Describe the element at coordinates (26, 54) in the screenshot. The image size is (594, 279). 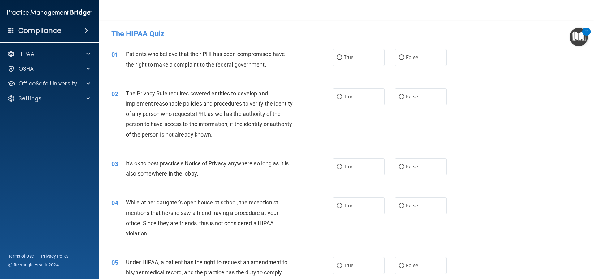
I see `p: HIPAA` at that location.